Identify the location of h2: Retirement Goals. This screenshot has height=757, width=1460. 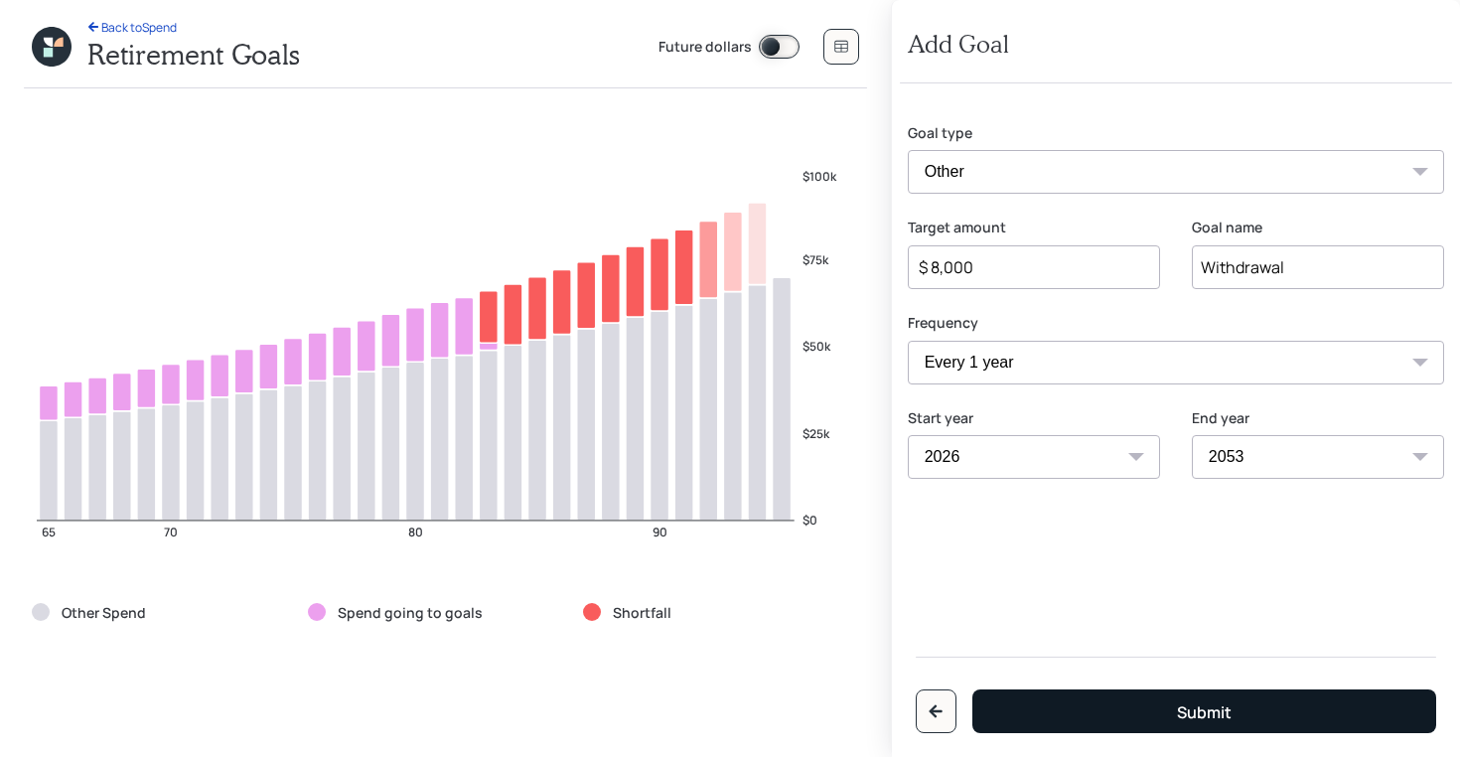
(194, 55).